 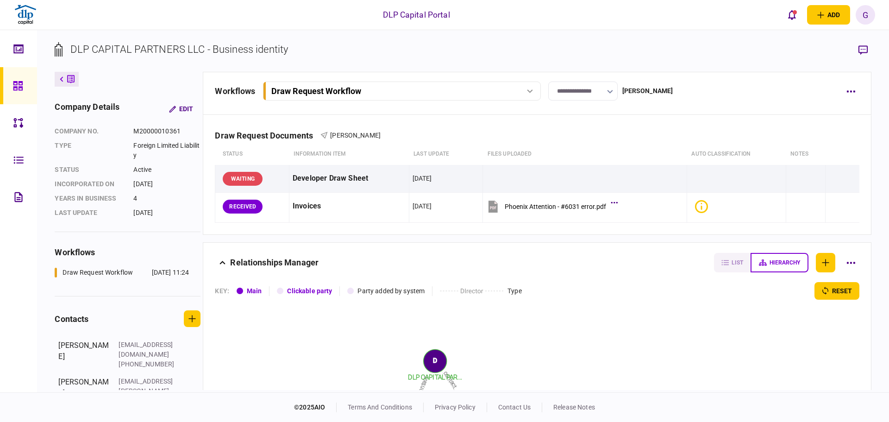 I want to click on div: incorporated on, so click(x=89, y=184).